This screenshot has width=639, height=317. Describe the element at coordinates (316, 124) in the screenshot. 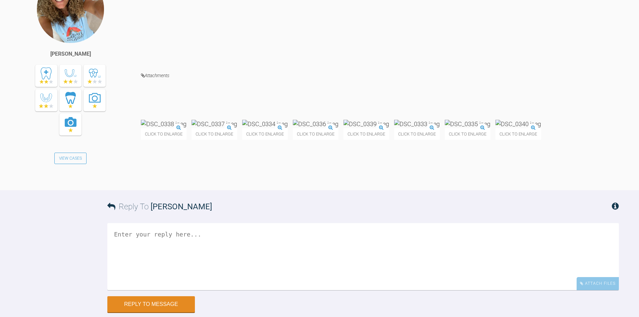

I see `img: DSC_0336.jpeg` at that location.